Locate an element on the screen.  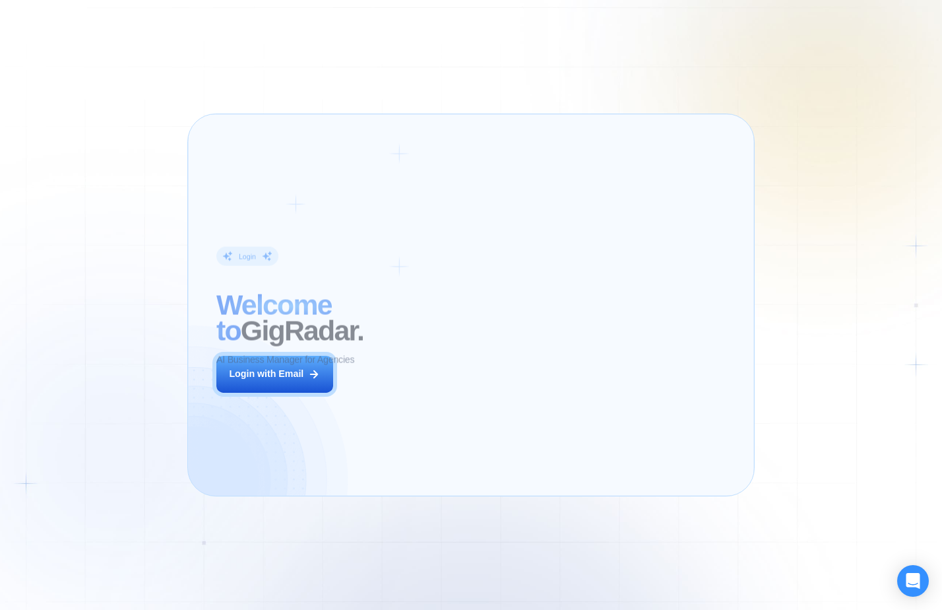
button: Login with Email is located at coordinates (274, 373).